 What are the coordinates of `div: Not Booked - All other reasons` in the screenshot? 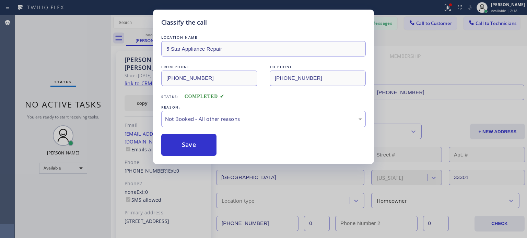 It's located at (263, 119).